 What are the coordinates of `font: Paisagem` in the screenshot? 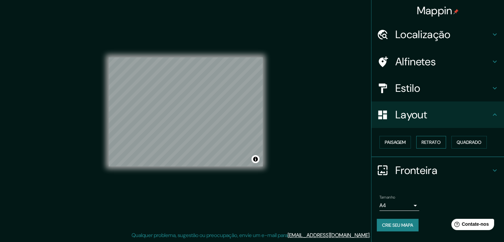 It's located at (395, 142).